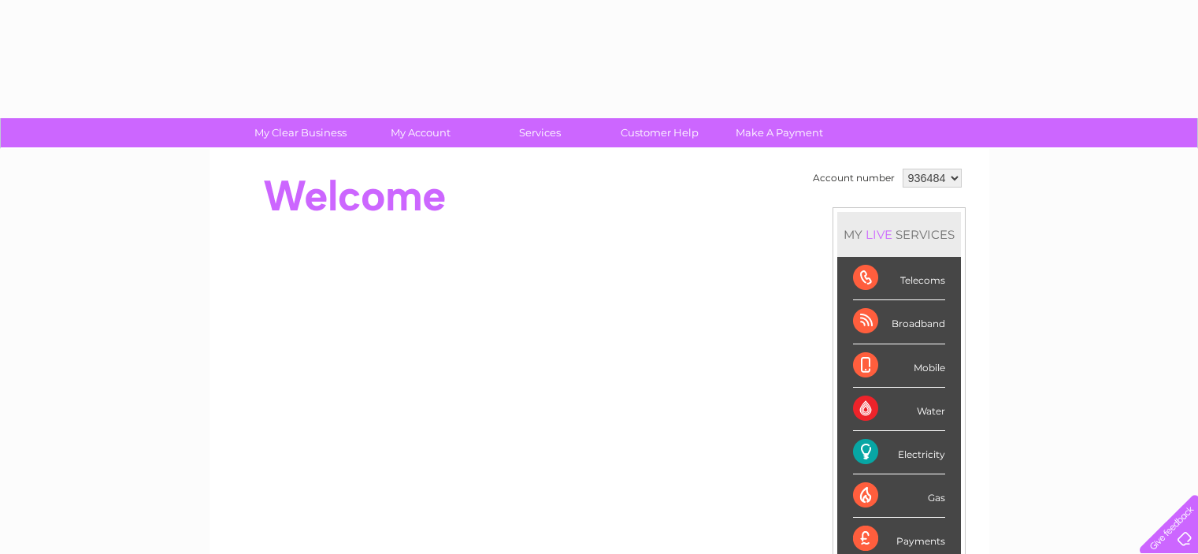 This screenshot has width=1198, height=554. Describe the element at coordinates (899, 495) in the screenshot. I see `div: Gas` at that location.